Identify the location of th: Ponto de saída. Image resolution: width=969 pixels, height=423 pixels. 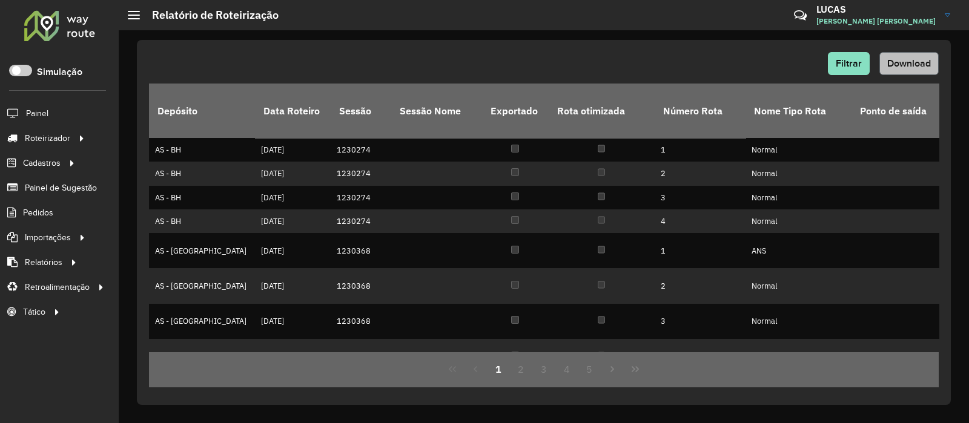
(904, 111).